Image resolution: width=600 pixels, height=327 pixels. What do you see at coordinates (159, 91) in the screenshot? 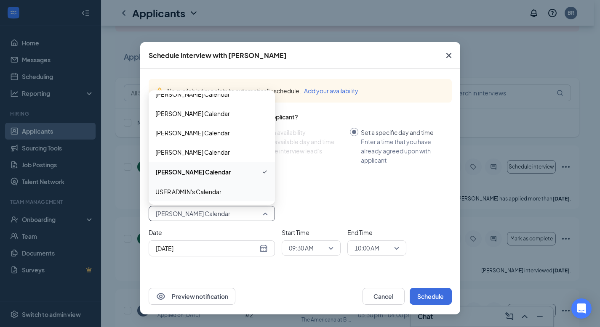
I see `svg: Warning` at bounding box center [159, 91].